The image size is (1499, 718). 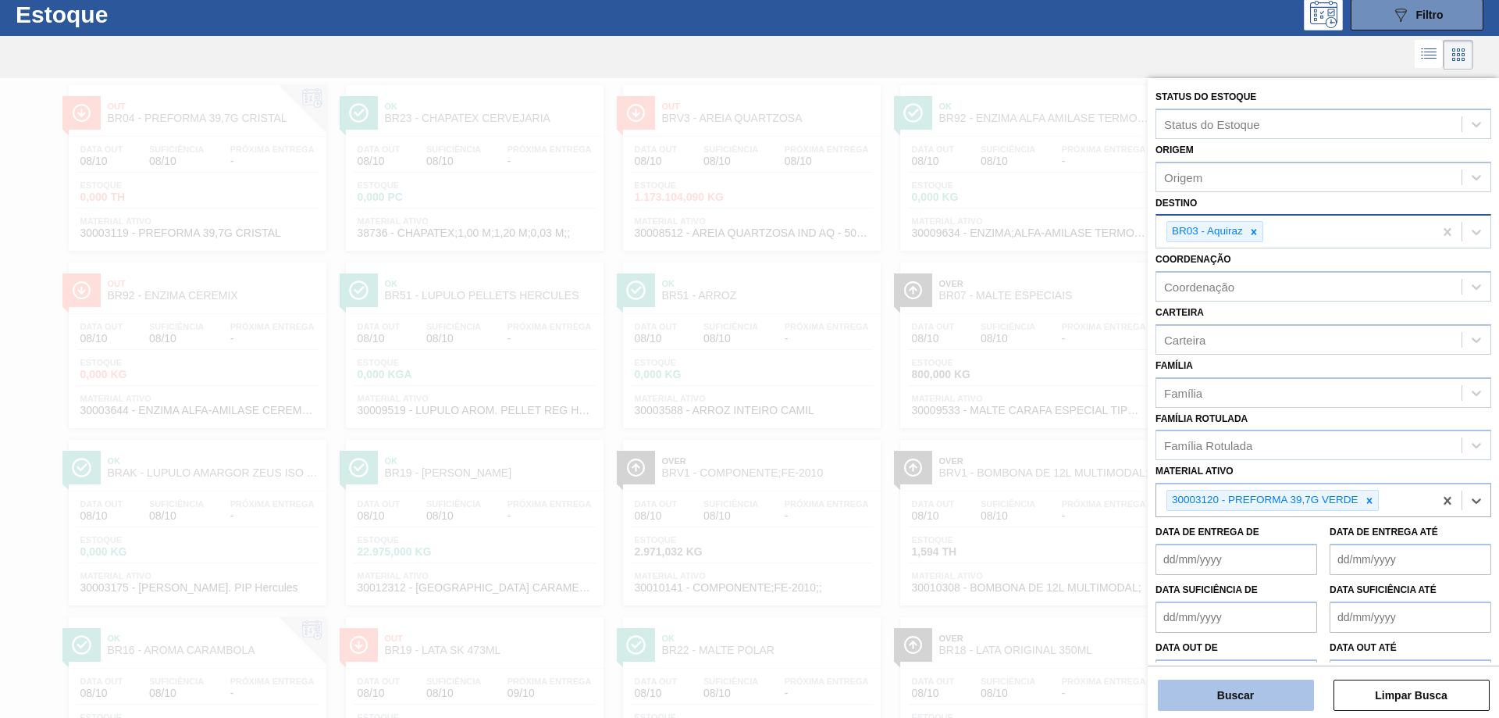 I want to click on a: ÍconeOutBR04 - PREFORMA 39,7G CRISTALData out08/10Suficiência08/10Próxima Entrega-Estoque0,000 TH..., so click(x=195, y=162).